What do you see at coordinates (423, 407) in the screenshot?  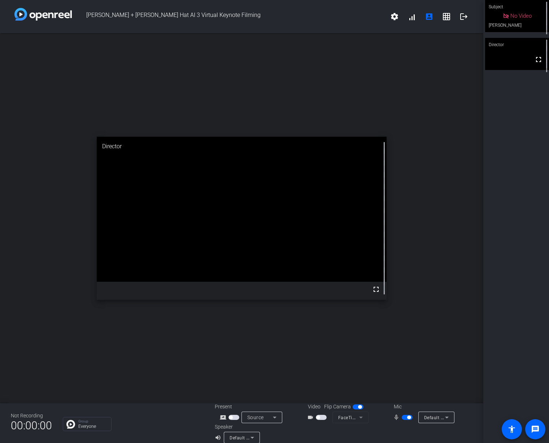 I see `div: Mic` at bounding box center [423, 407].